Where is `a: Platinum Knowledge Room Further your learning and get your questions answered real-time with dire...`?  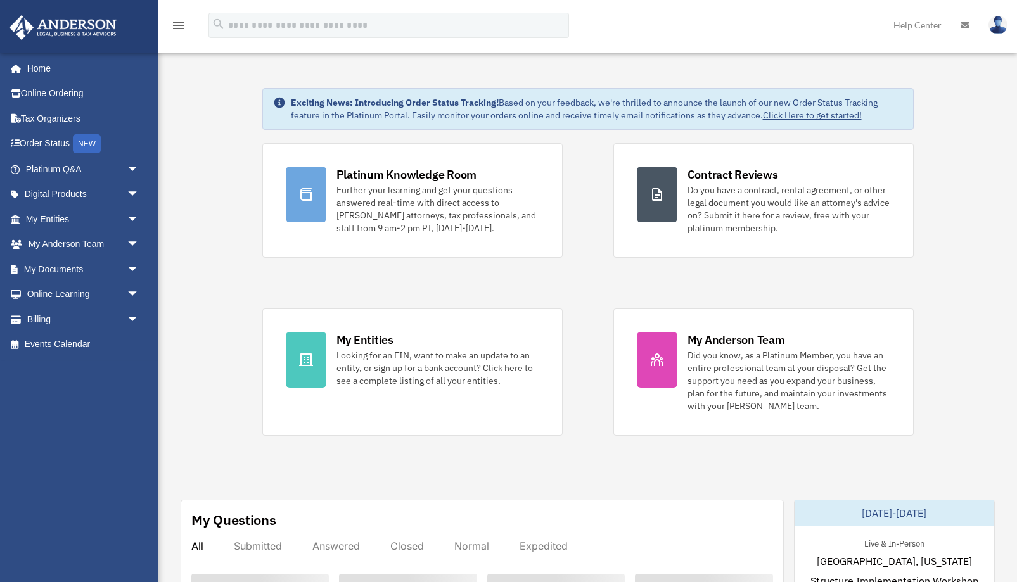
a: Platinum Knowledge Room Further your learning and get your questions answered real-time with dire... is located at coordinates (412, 200).